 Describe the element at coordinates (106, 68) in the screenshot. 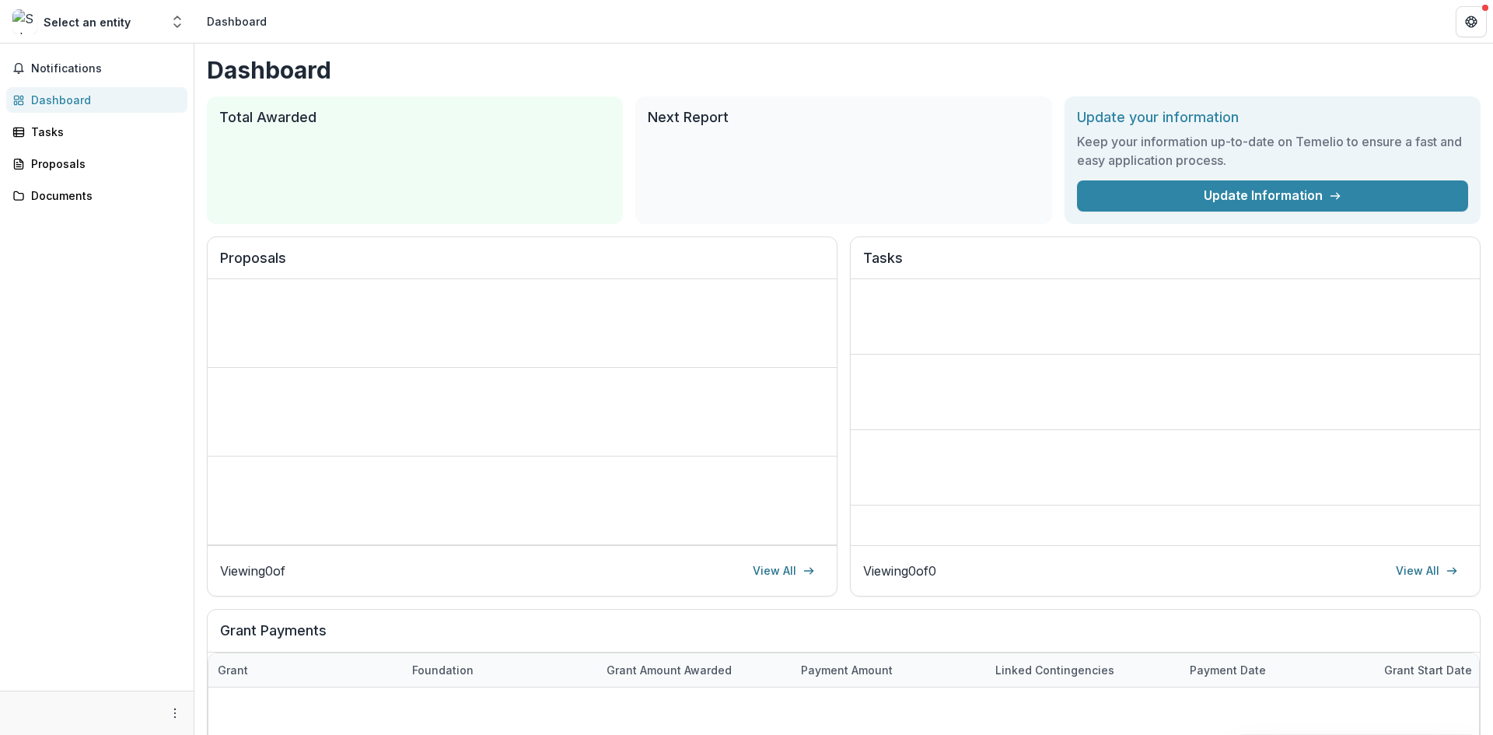

I see `span: Notifications` at that location.